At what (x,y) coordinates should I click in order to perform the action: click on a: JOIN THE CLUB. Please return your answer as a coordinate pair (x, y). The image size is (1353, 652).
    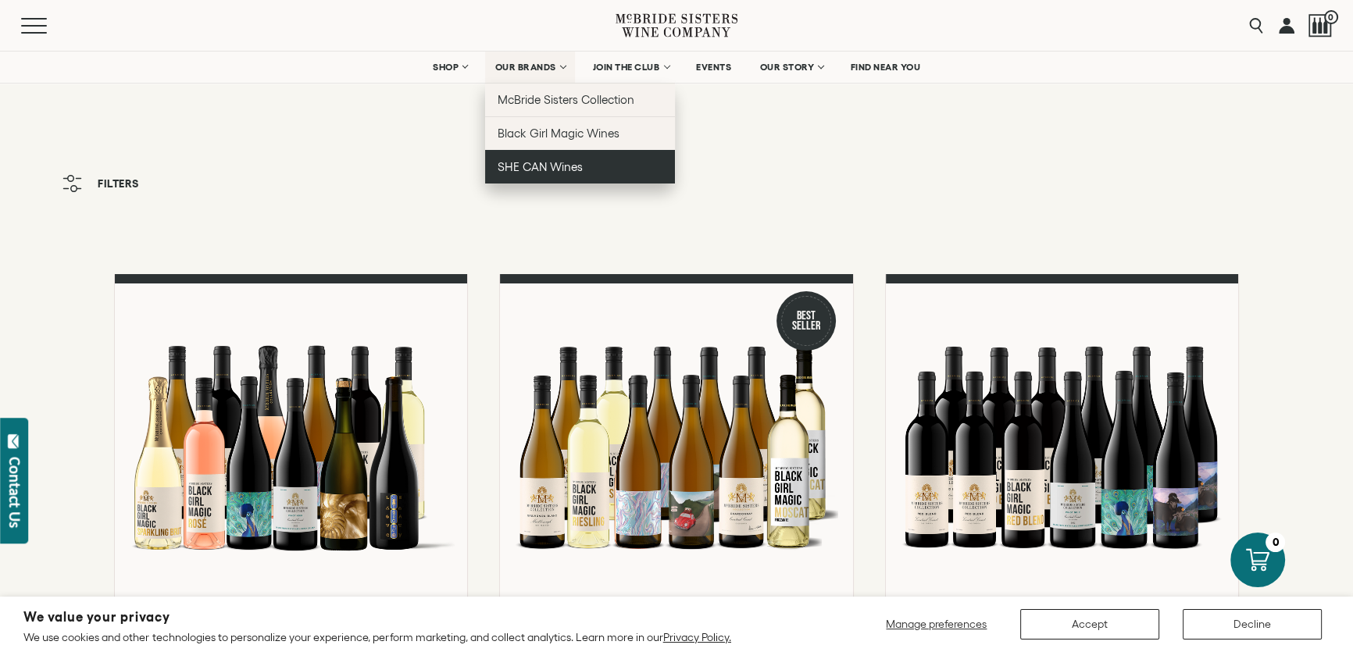
    Looking at the image, I should click on (630, 67).